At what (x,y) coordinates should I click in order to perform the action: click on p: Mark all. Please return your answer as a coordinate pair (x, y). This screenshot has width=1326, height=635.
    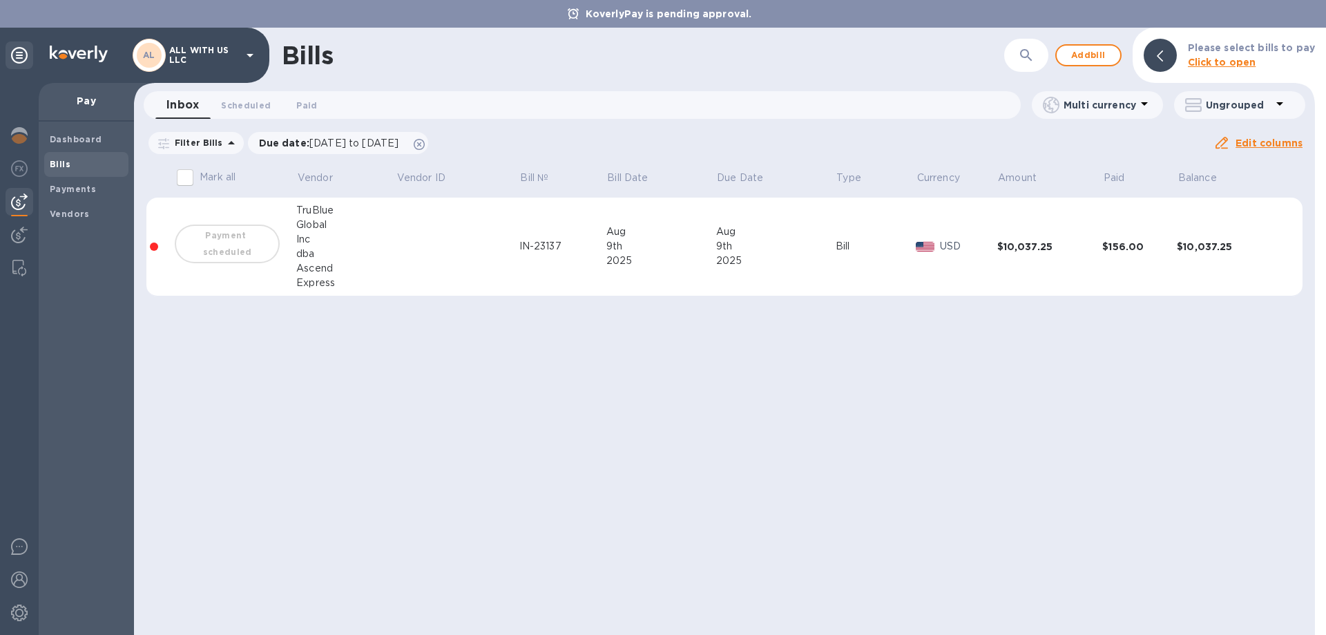
    Looking at the image, I should click on (218, 177).